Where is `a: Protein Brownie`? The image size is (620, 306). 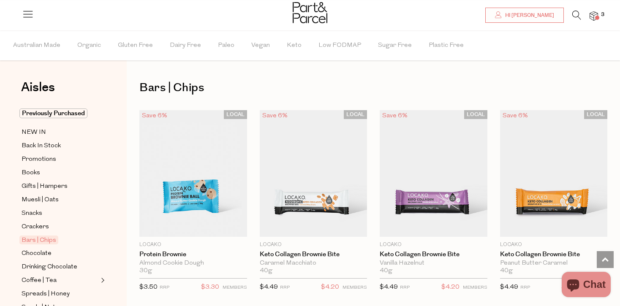 a: Protein Brownie is located at coordinates (193, 255).